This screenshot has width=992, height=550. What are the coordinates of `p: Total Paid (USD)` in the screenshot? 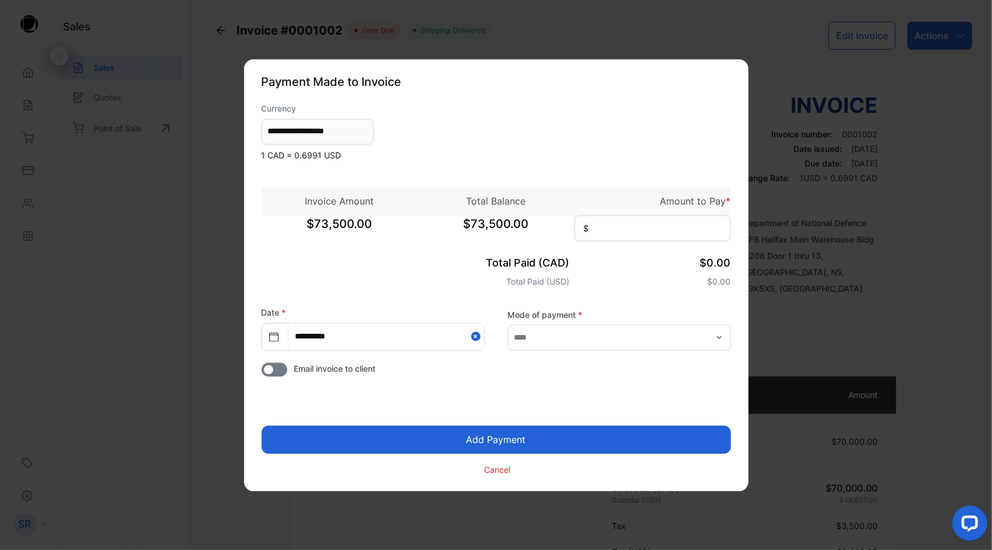 It's located at (497, 281).